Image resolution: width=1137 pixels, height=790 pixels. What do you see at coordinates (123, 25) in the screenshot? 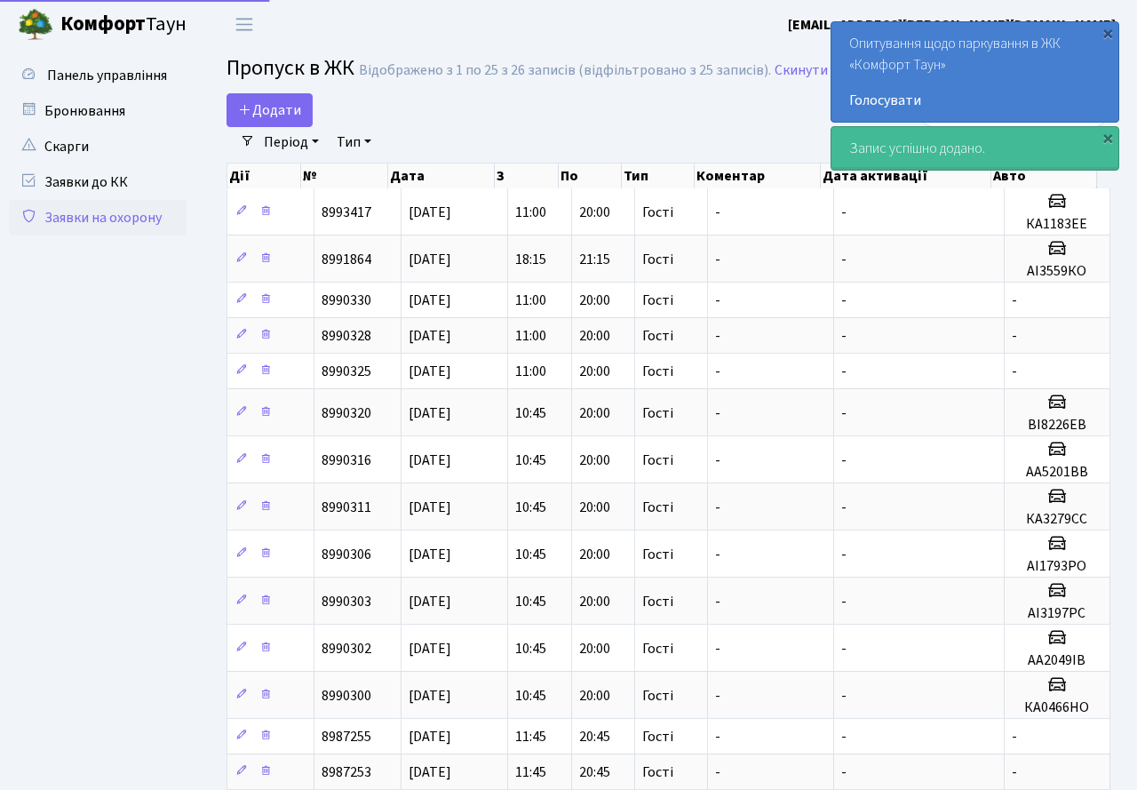
I see `span: Таун` at bounding box center [123, 25].